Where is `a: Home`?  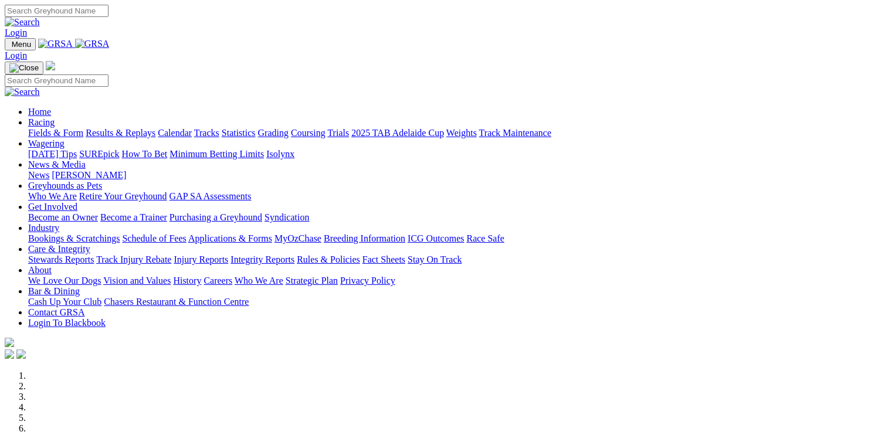
a: Home is located at coordinates (39, 111).